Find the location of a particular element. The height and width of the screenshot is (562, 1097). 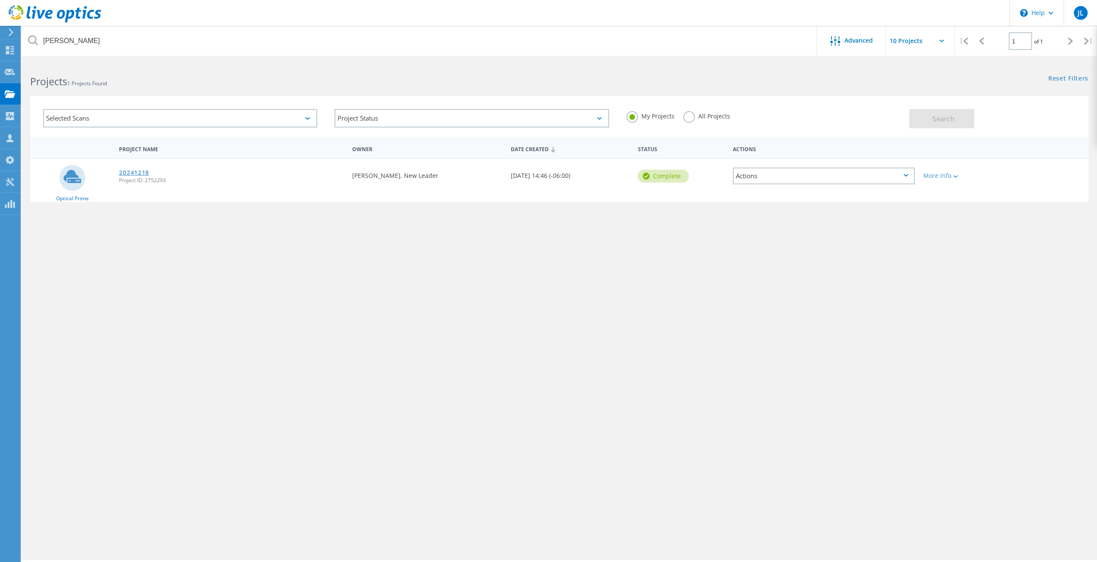

span: of 1 is located at coordinates (1038, 41).